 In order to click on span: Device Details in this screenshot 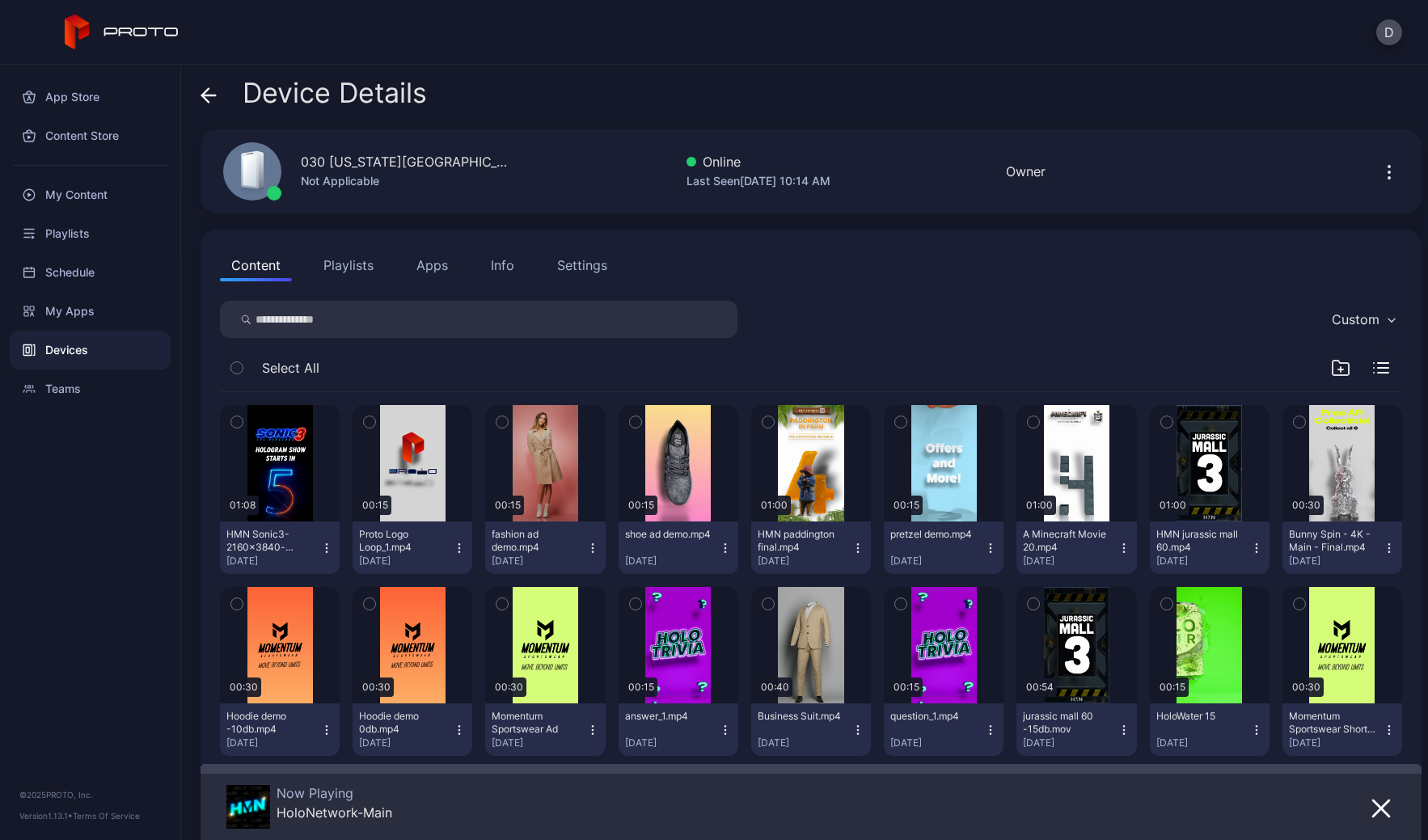, I will do `click(335, 93)`.